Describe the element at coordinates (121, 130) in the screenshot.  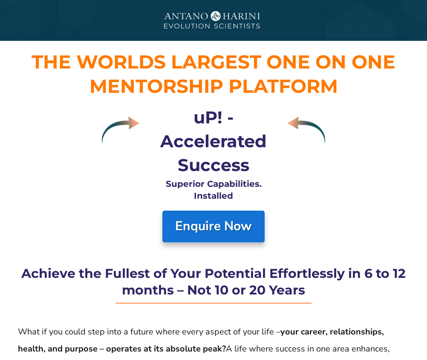
I see `img: Layer 9` at that location.